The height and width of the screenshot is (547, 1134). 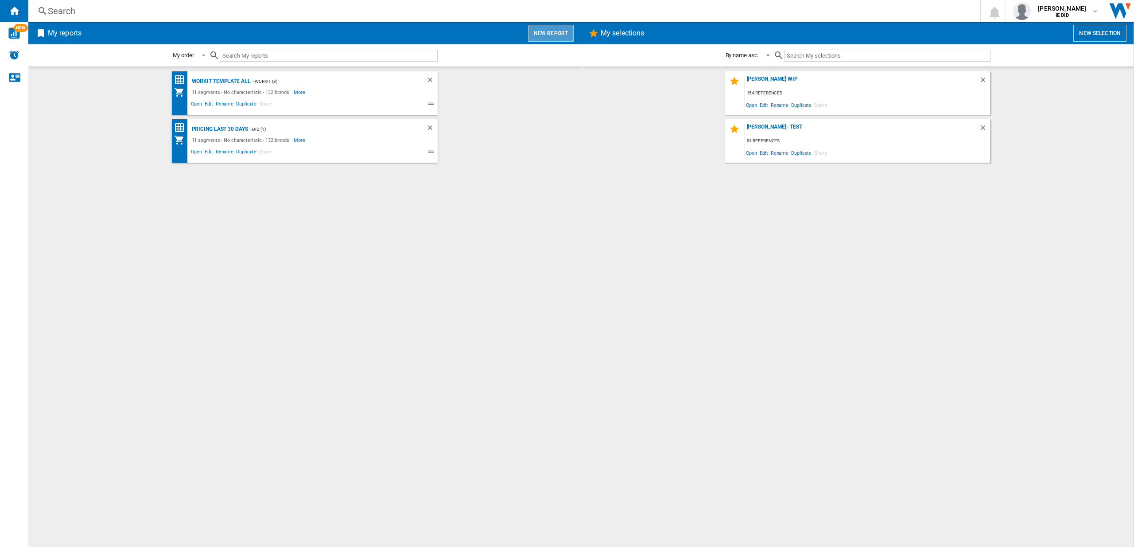 What do you see at coordinates (1062, 15) in the screenshot?
I see `b: IE DID` at bounding box center [1062, 15].